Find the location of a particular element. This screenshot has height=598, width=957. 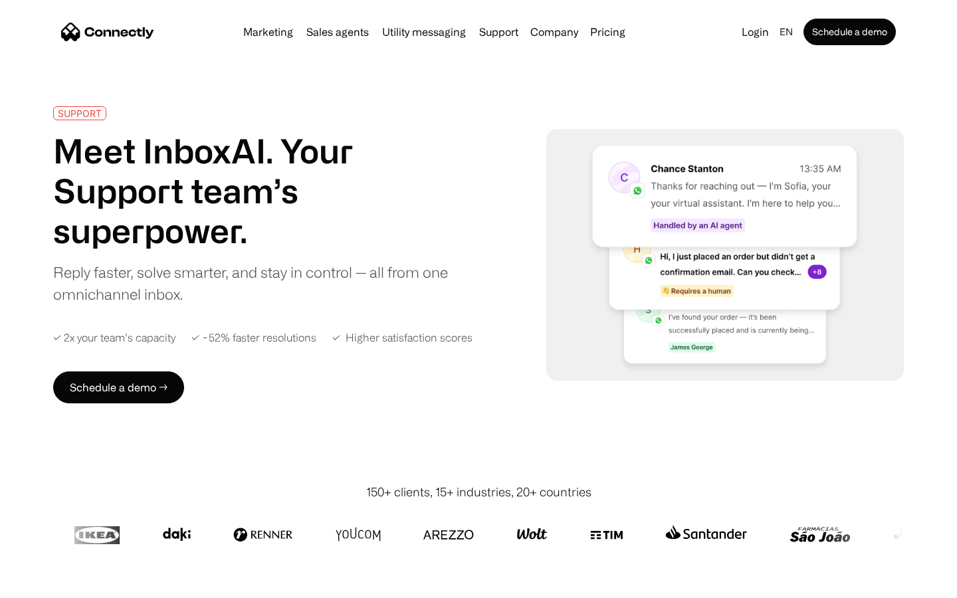

a: Support is located at coordinates (499, 32).